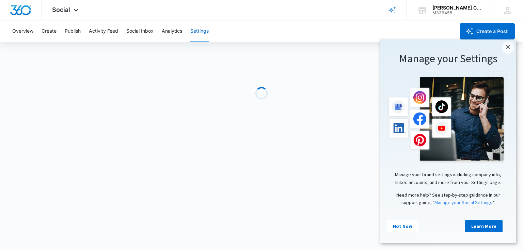 This screenshot has width=523, height=250. What do you see at coordinates (104, 187) in the screenshot?
I see `a: Learn More` at bounding box center [104, 187].